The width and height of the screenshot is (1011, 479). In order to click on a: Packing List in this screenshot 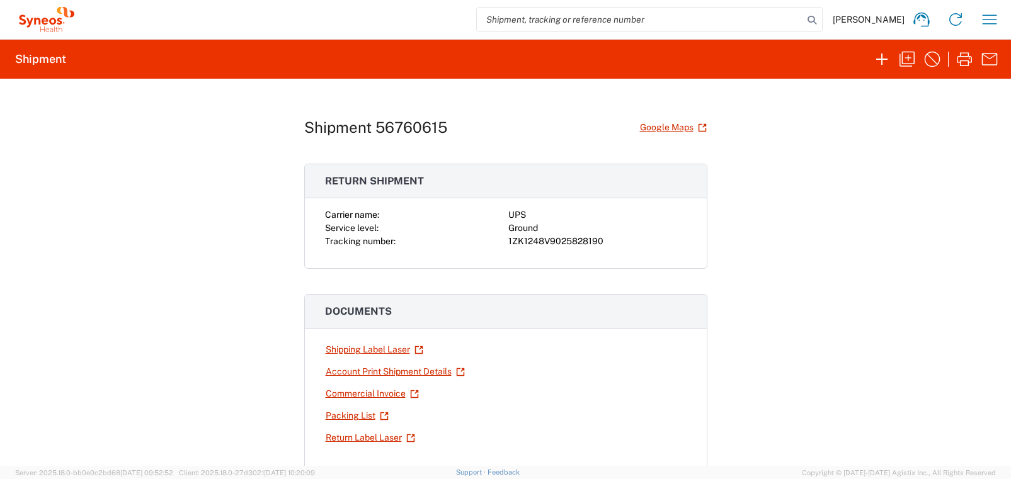, I will do `click(357, 416)`.